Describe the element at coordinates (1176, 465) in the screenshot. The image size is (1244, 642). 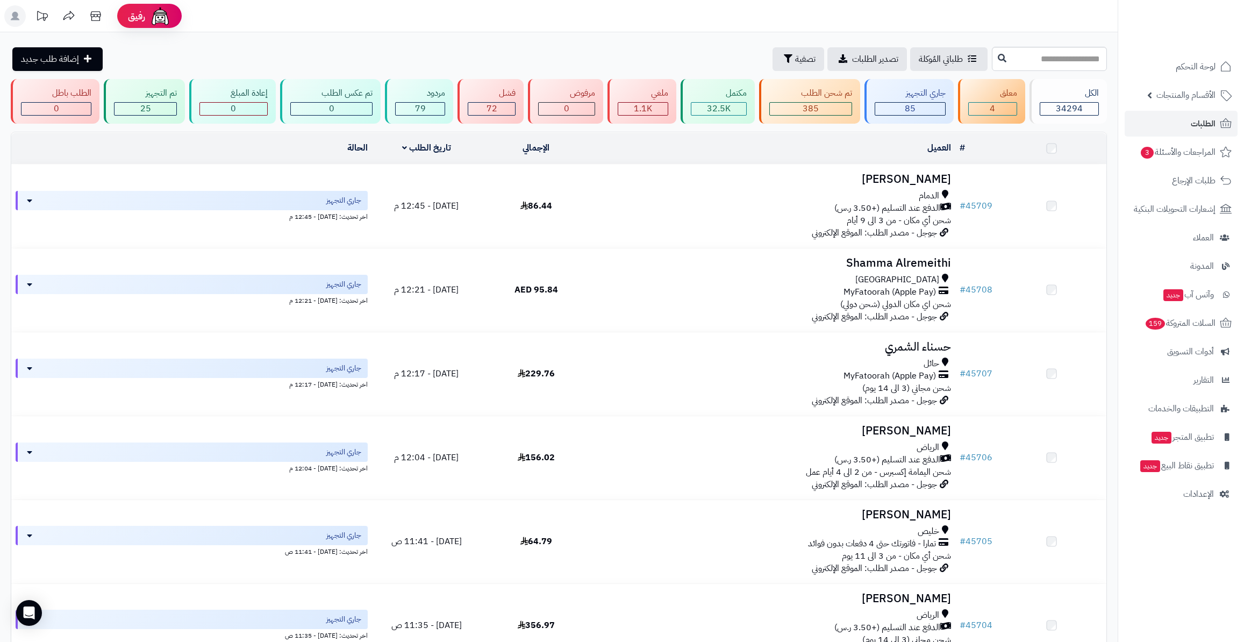
I see `span: تطبيق نقاط البيع` at that location.